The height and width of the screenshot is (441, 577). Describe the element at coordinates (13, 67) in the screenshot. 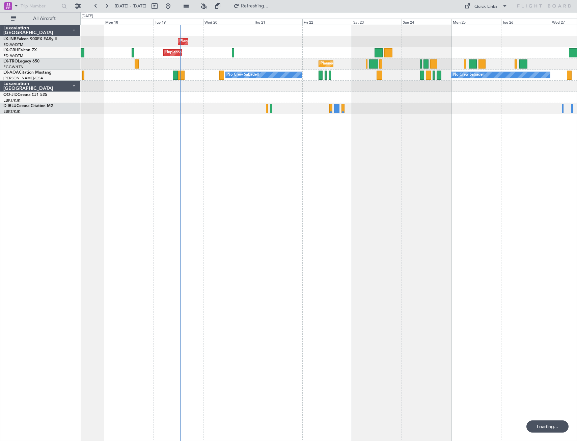

I see `a: EGGW/LTN` at that location.